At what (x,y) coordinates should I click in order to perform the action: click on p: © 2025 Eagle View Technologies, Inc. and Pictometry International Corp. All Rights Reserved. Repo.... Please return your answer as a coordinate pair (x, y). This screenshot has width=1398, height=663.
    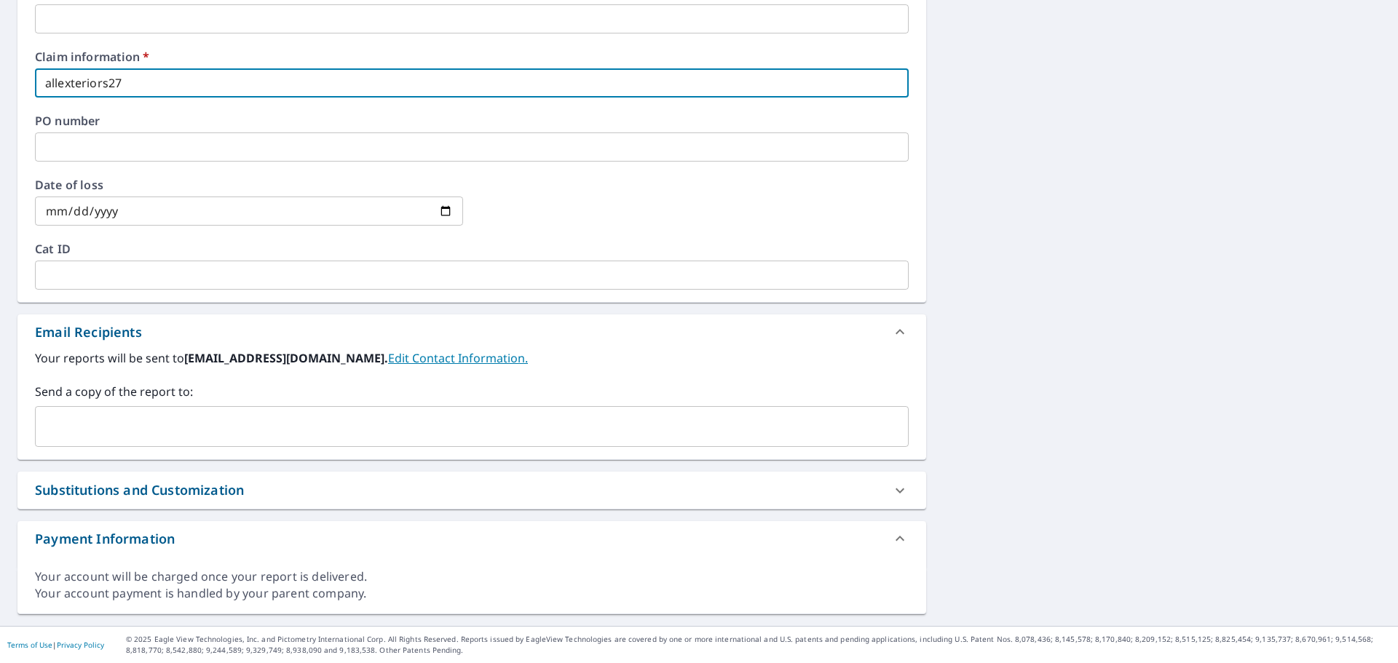
    Looking at the image, I should click on (758, 645).